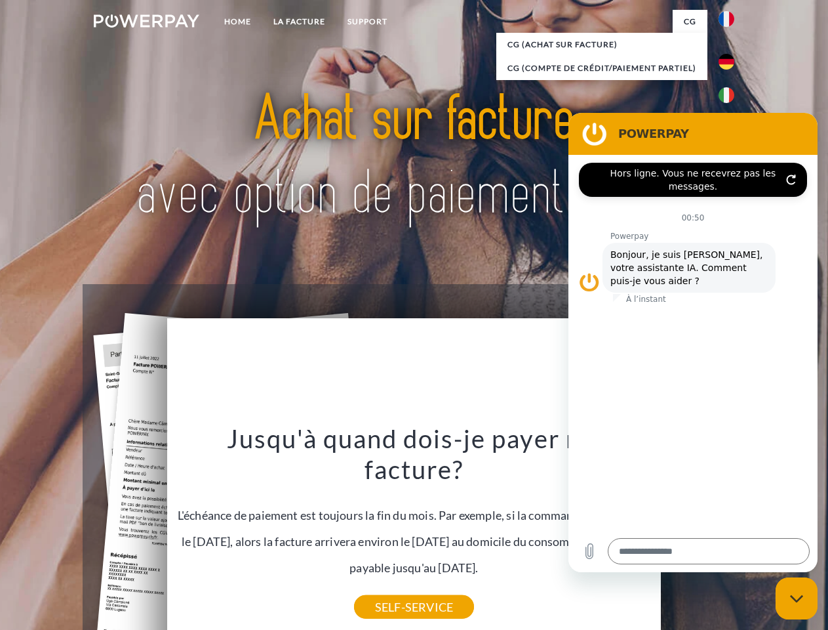 Image resolution: width=828 pixels, height=630 pixels. What do you see at coordinates (727, 19) in the screenshot?
I see `img: fr` at bounding box center [727, 19].